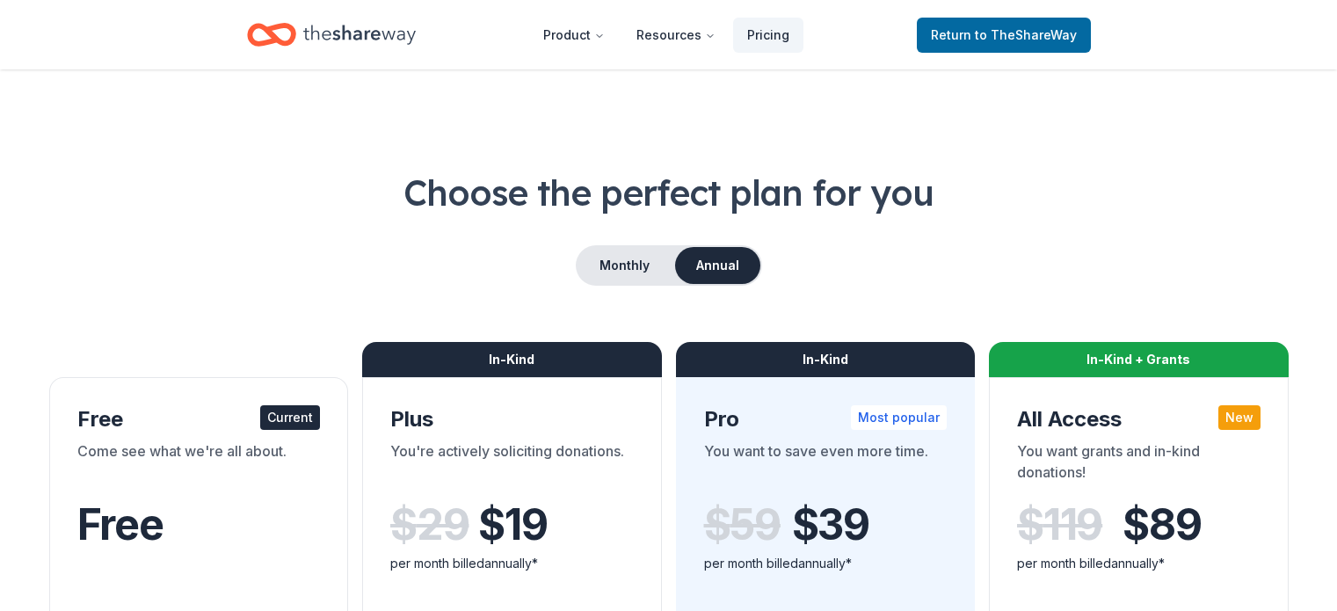 Image resolution: width=1337 pixels, height=611 pixels. What do you see at coordinates (1161, 525) in the screenshot?
I see `span: $ 89` at bounding box center [1161, 525].